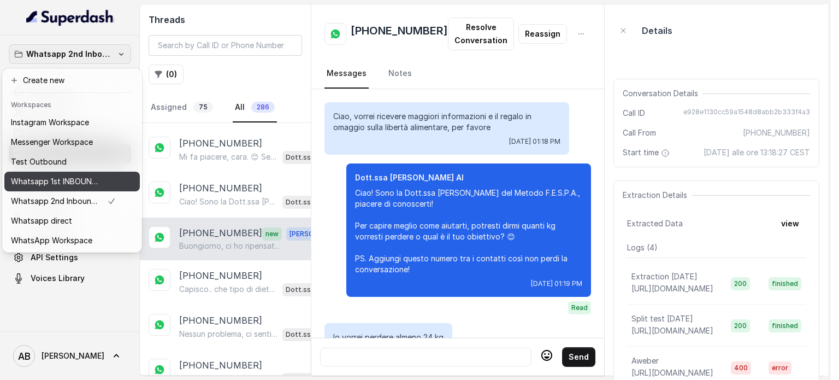  I want to click on p: WhatsApp Workspace, so click(51, 240).